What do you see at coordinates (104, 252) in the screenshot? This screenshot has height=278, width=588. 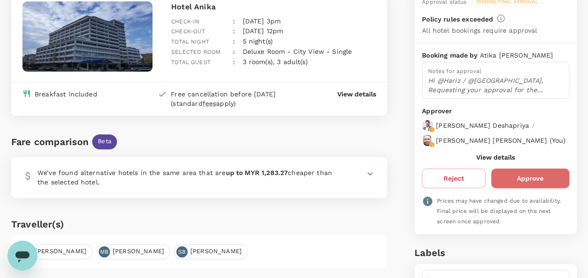 I see `div: MB` at bounding box center [104, 252].